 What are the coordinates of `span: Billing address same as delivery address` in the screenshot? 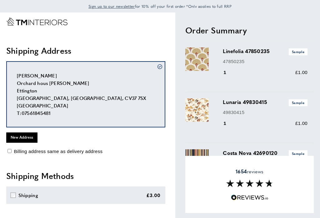 It's located at (58, 151).